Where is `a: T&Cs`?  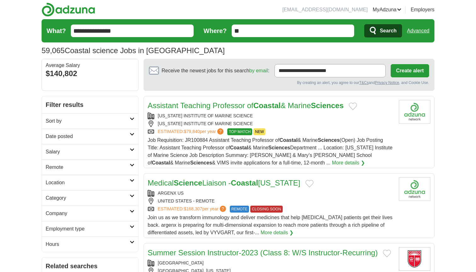 a: T&Cs is located at coordinates (364, 83).